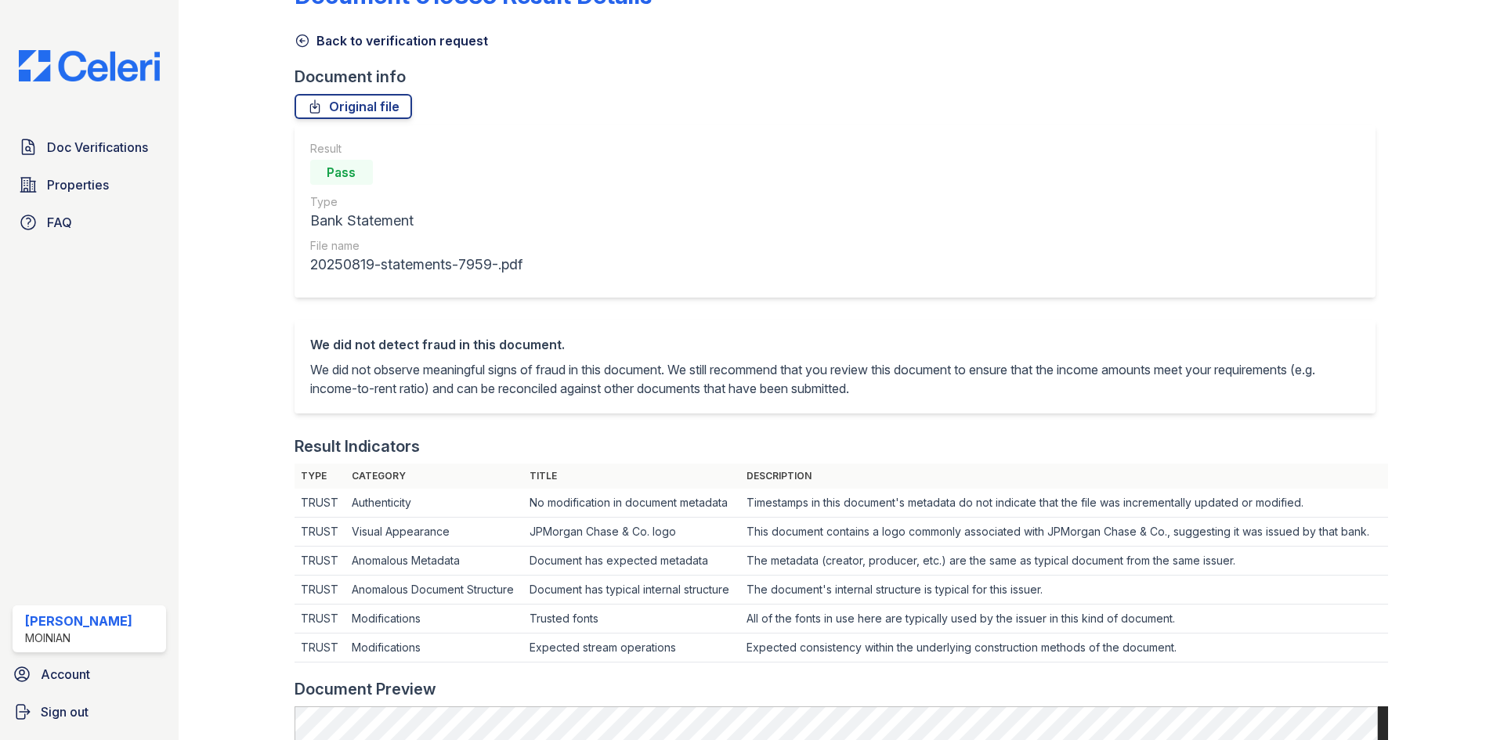 The height and width of the screenshot is (740, 1504). What do you see at coordinates (60, 222) in the screenshot?
I see `span: FAQ` at bounding box center [60, 222].